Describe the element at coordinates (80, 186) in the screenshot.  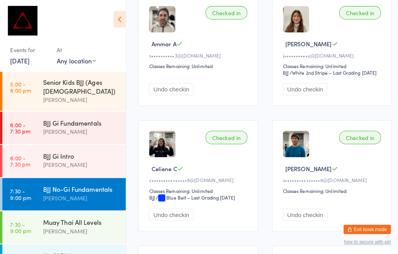
I see `div: BJJ No-Gi Fundamentals` at that location.